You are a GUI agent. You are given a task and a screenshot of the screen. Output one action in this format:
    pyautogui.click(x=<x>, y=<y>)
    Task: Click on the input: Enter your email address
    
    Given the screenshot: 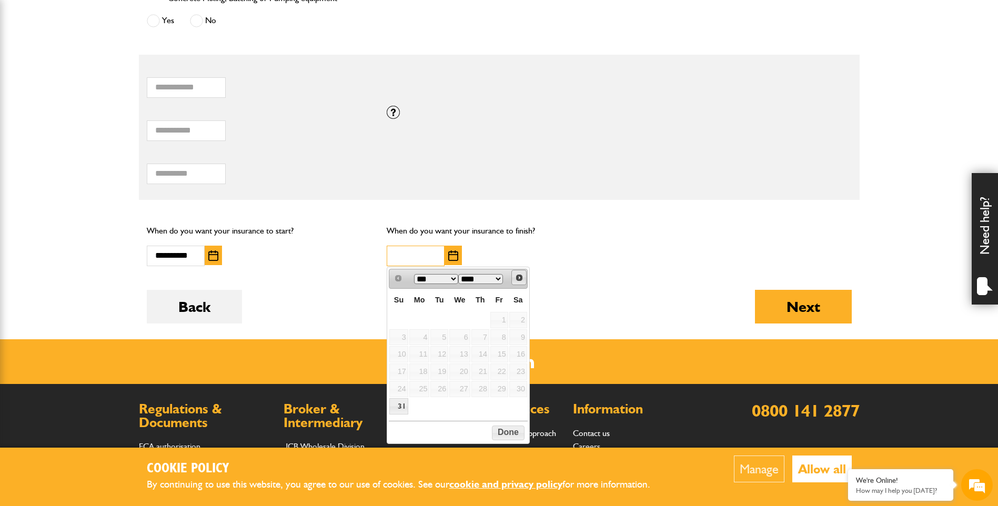 What is the action you would take?
    pyautogui.click(x=103, y=140)
    